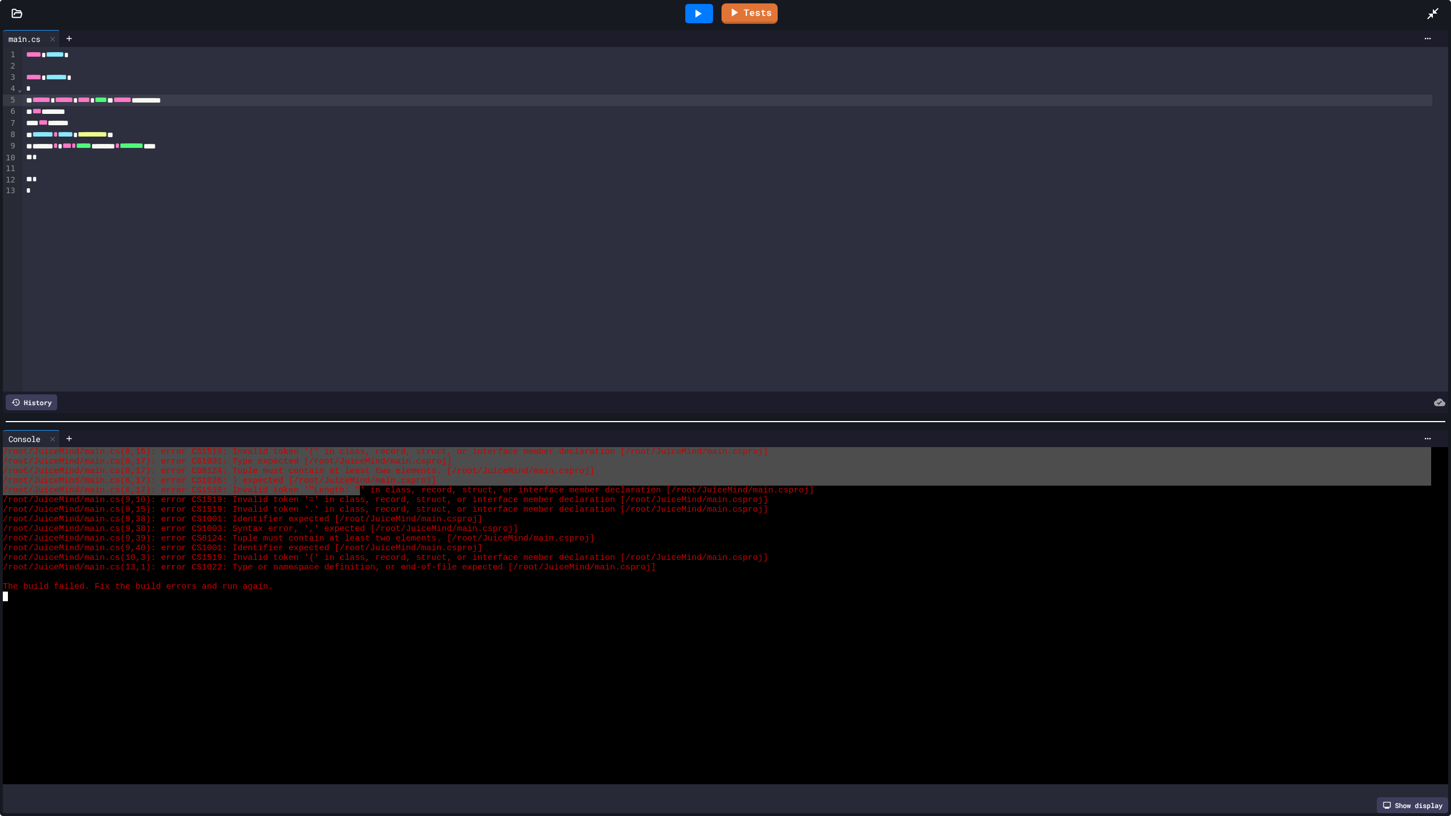 This screenshot has width=1451, height=816. Describe the element at coordinates (299, 538) in the screenshot. I see `span: /root/JuiceMind/main.cs(9,39): error CS8124: Tuple must contain at least two elements. [/root/Jui...` at that location.